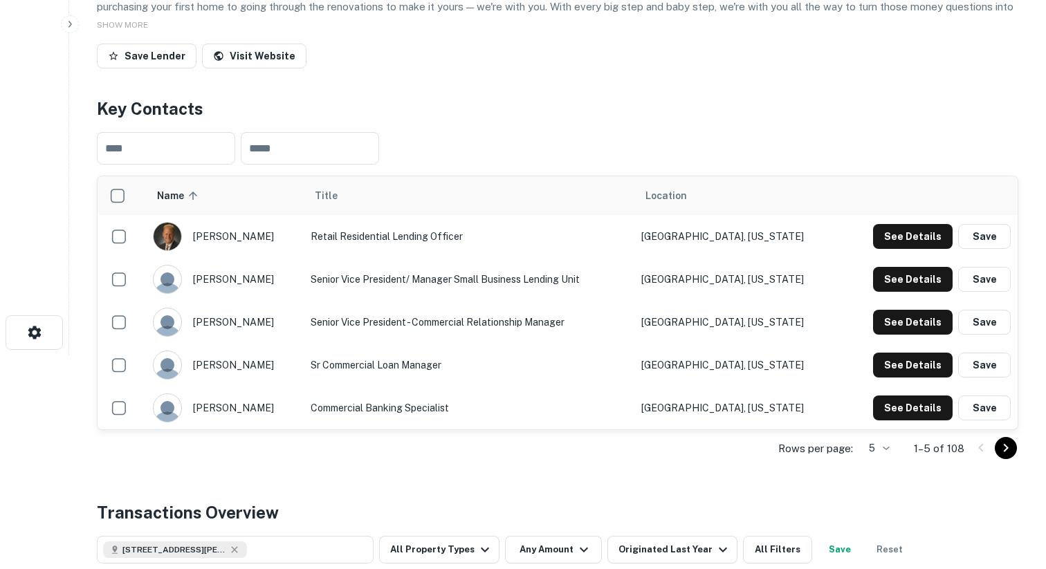  I want to click on span: SHOW MORE, so click(122, 25).